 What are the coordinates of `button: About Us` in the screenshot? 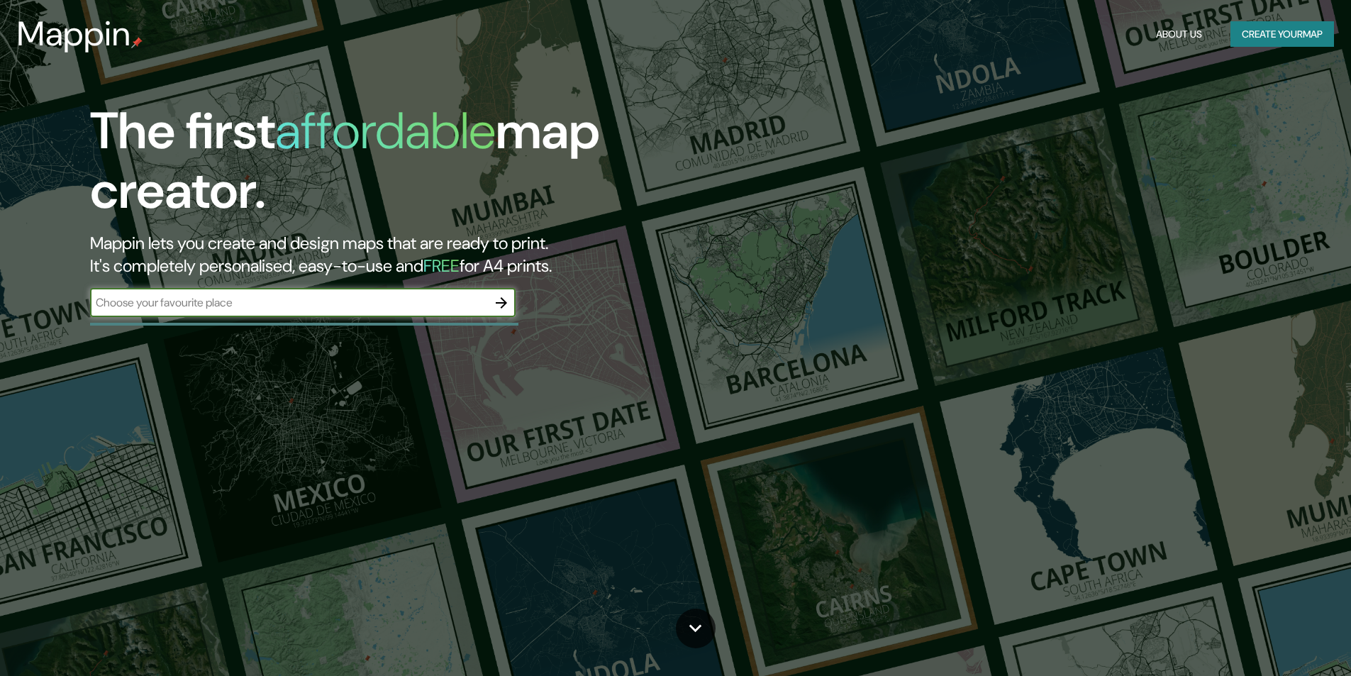 It's located at (1179, 34).